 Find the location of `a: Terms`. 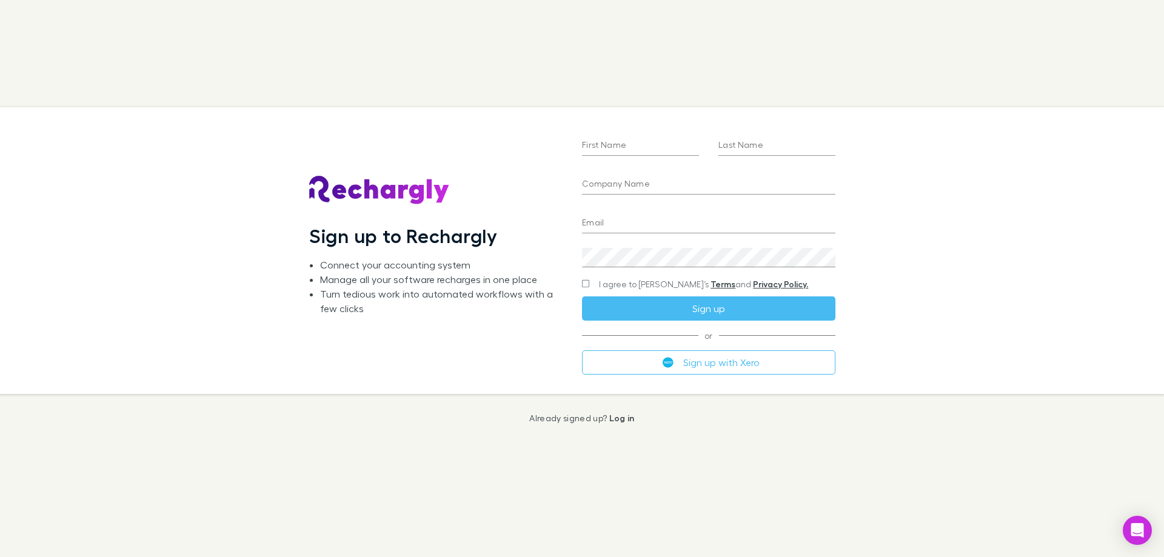

a: Terms is located at coordinates (723, 284).